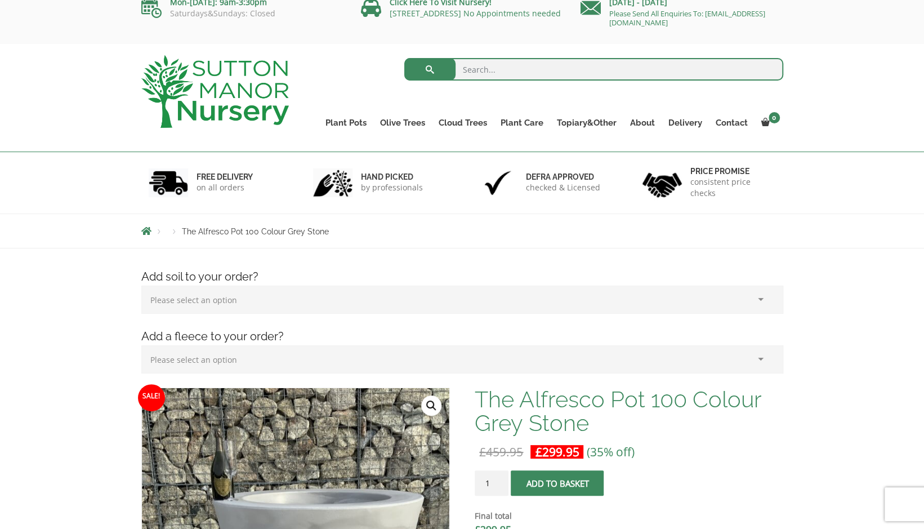 The width and height of the screenshot is (924, 529). Describe the element at coordinates (498, 183) in the screenshot. I see `img: 3.jpg` at that location.